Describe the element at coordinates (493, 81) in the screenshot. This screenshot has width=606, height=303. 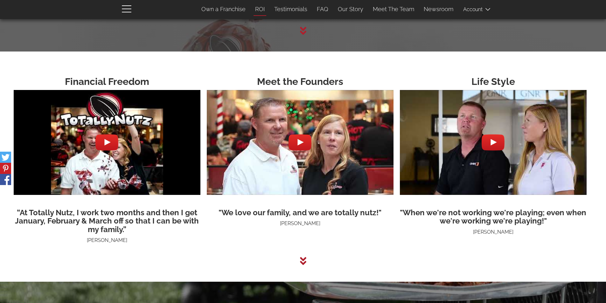
I see `h2: Life Style` at that location.